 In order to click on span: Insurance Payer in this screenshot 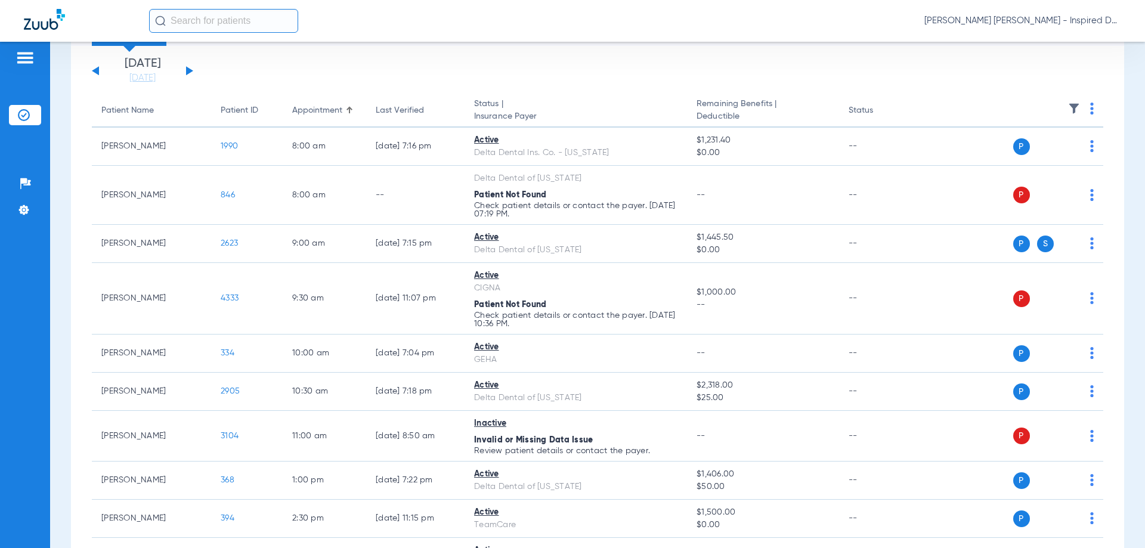, I will do `click(576, 116)`.